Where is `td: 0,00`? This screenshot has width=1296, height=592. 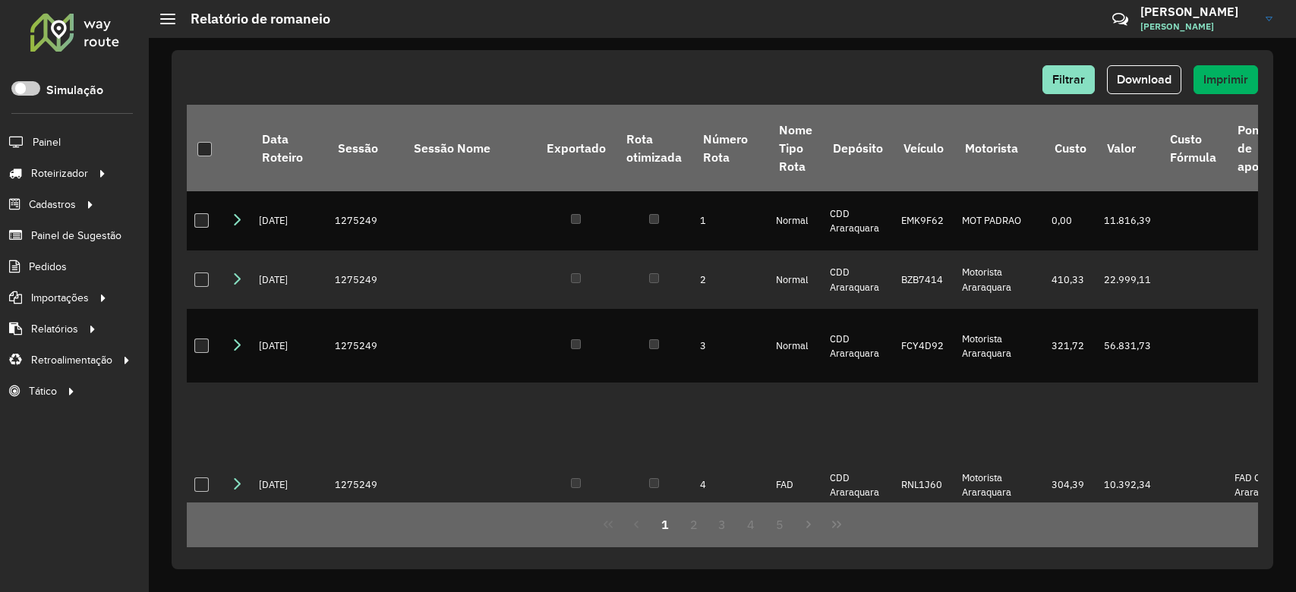
td: 0,00 is located at coordinates (1070, 221).